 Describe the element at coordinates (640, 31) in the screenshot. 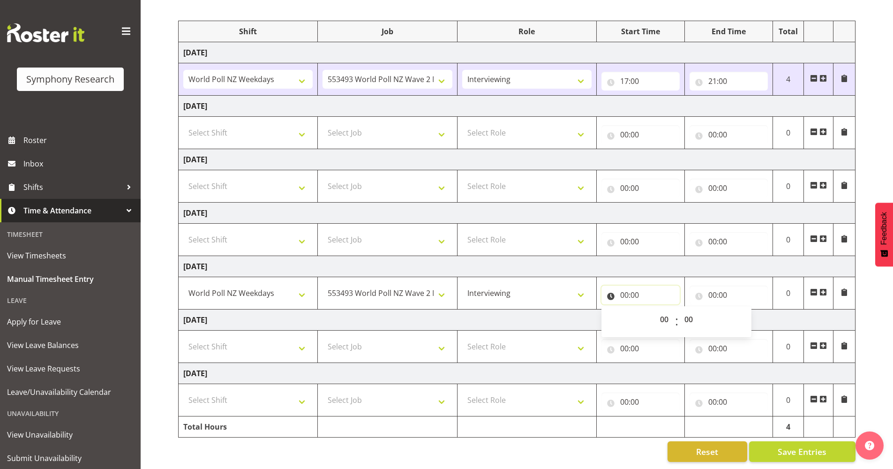

I see `div: Start Time` at that location.